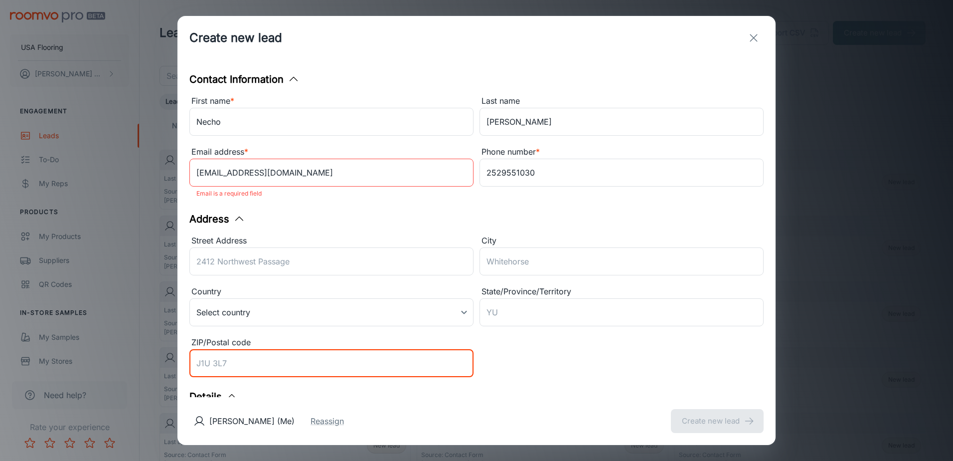 The image size is (953, 461). Describe the element at coordinates (622, 122) in the screenshot. I see `input: Doe` at that location.